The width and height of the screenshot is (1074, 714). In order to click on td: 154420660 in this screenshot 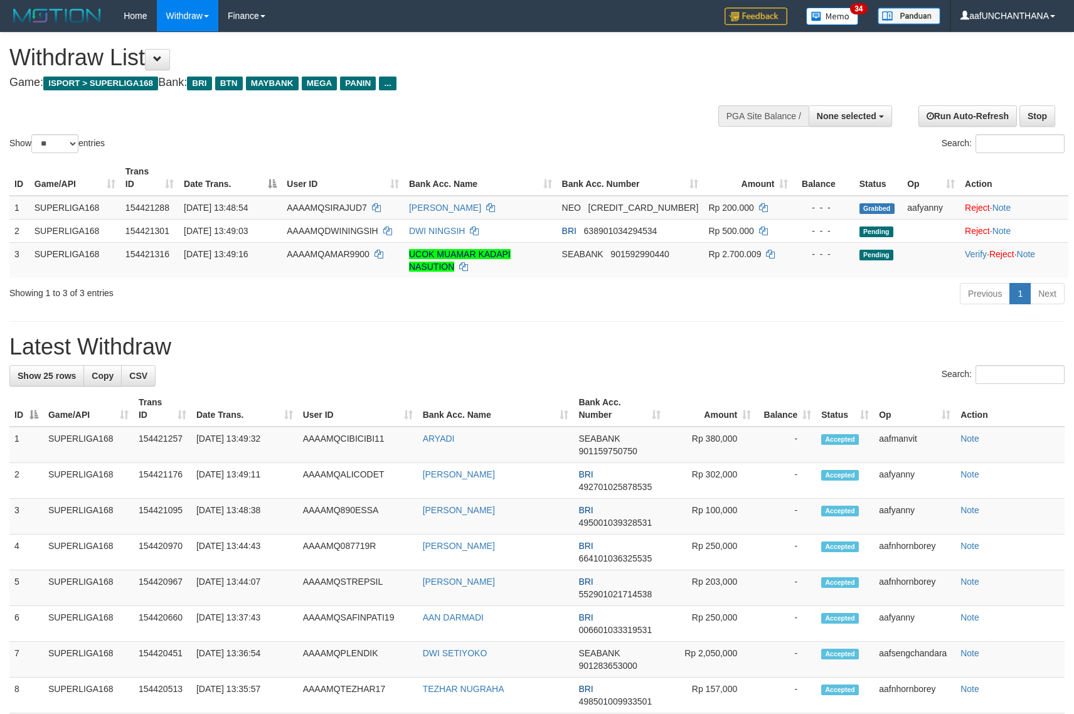, I will do `click(163, 624)`.